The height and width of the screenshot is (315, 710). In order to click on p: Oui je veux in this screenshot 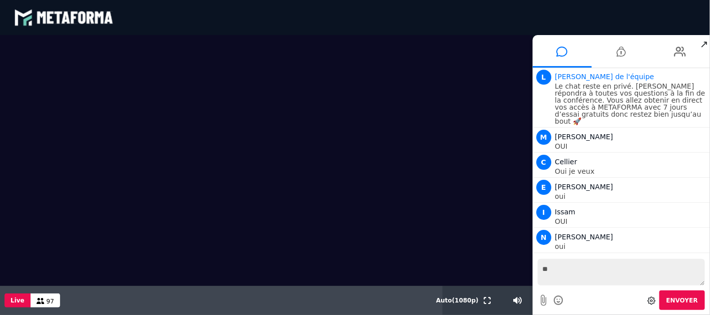, I will do `click(631, 171)`.